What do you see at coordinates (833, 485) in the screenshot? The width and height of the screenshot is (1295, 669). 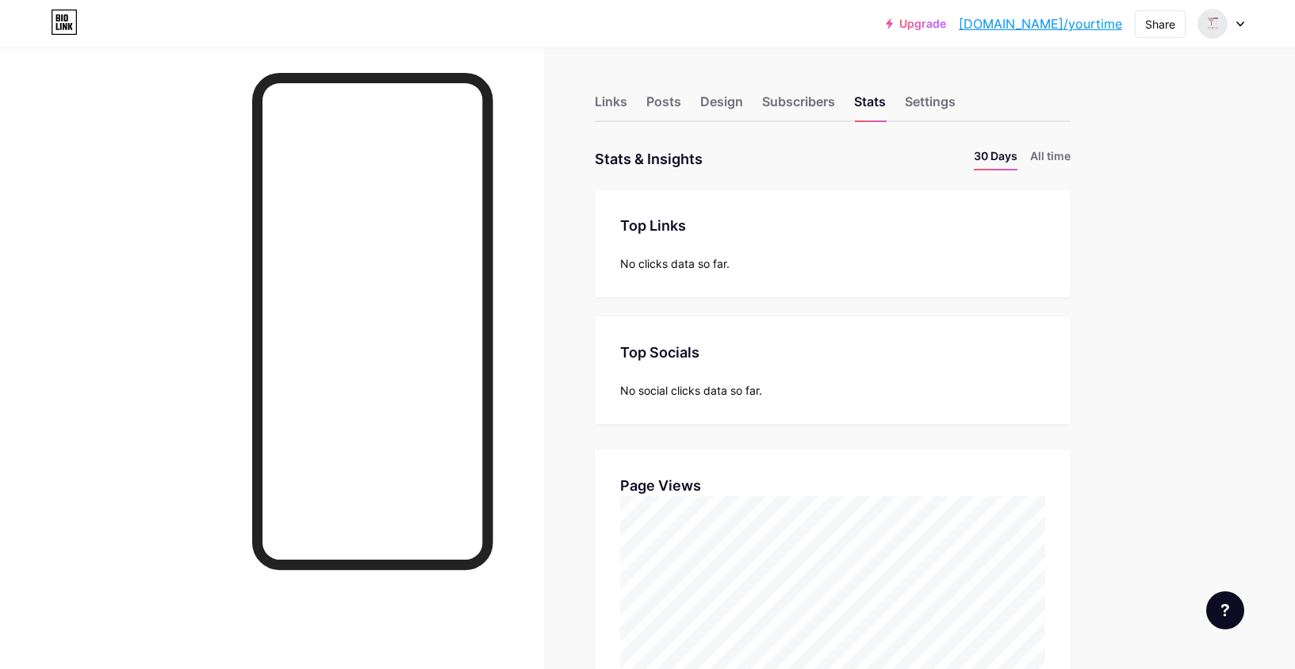 I see `div: Page Views` at bounding box center [833, 485].